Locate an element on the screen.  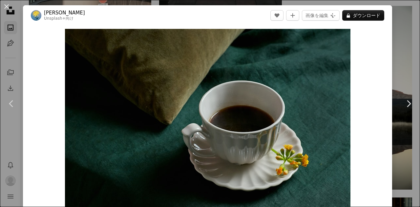
a: 次へ is located at coordinates (409, 104).